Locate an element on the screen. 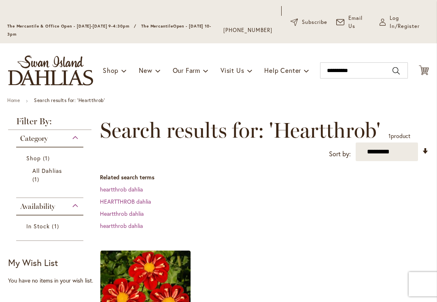 The image size is (437, 302). span: Email Us is located at coordinates (359, 22).